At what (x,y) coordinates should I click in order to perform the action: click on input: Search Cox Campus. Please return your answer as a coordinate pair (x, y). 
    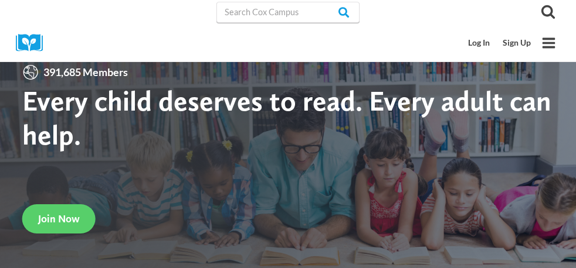
    Looking at the image, I should click on (288, 12).